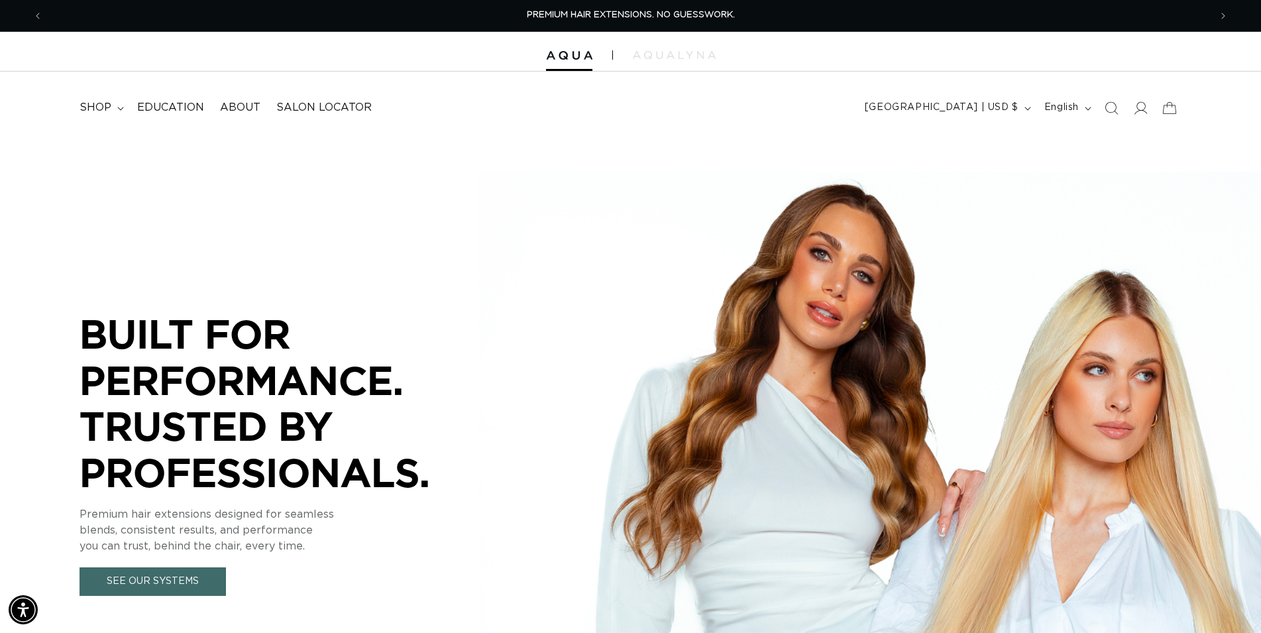 This screenshot has height=633, width=1261. I want to click on a: See Our Systems, so click(152, 581).